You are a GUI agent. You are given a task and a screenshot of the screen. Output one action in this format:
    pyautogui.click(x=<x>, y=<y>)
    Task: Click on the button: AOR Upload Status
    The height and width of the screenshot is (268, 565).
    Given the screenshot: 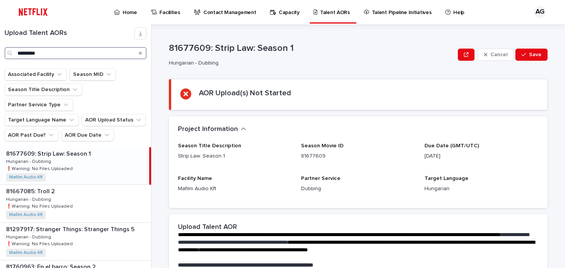 What is the action you would take?
    pyautogui.click(x=114, y=120)
    